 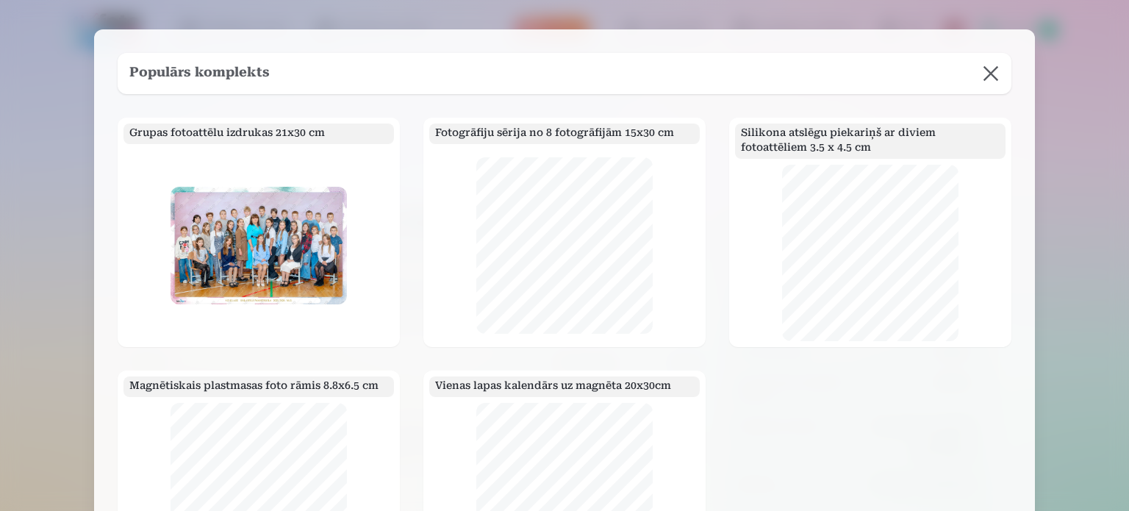 What do you see at coordinates (870, 141) in the screenshot?
I see `h5: Silikona atslēgu piekariņš ar diviem fotoattēliem 3.5 x 4.5 cm` at bounding box center [870, 141].